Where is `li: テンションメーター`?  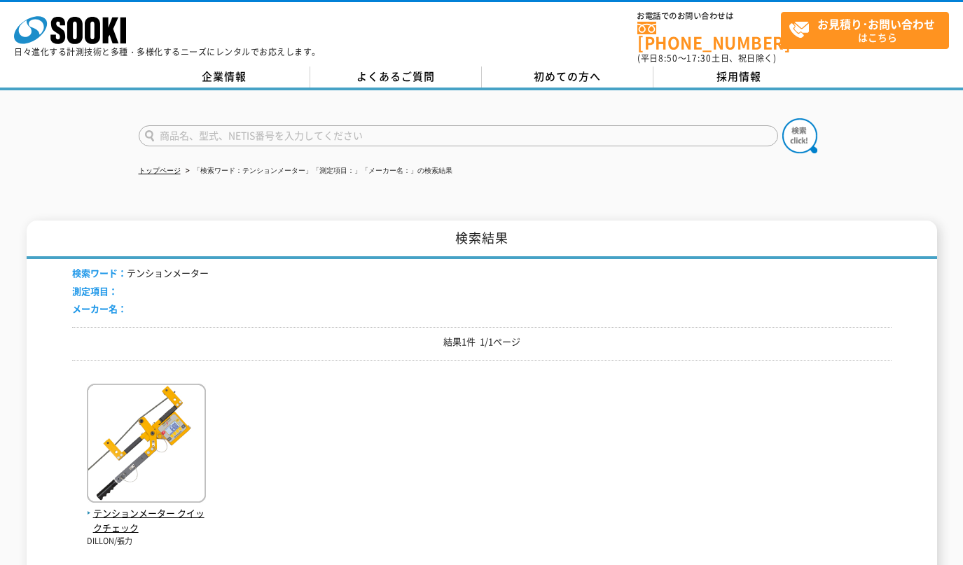
li: テンションメーター is located at coordinates (140, 273).